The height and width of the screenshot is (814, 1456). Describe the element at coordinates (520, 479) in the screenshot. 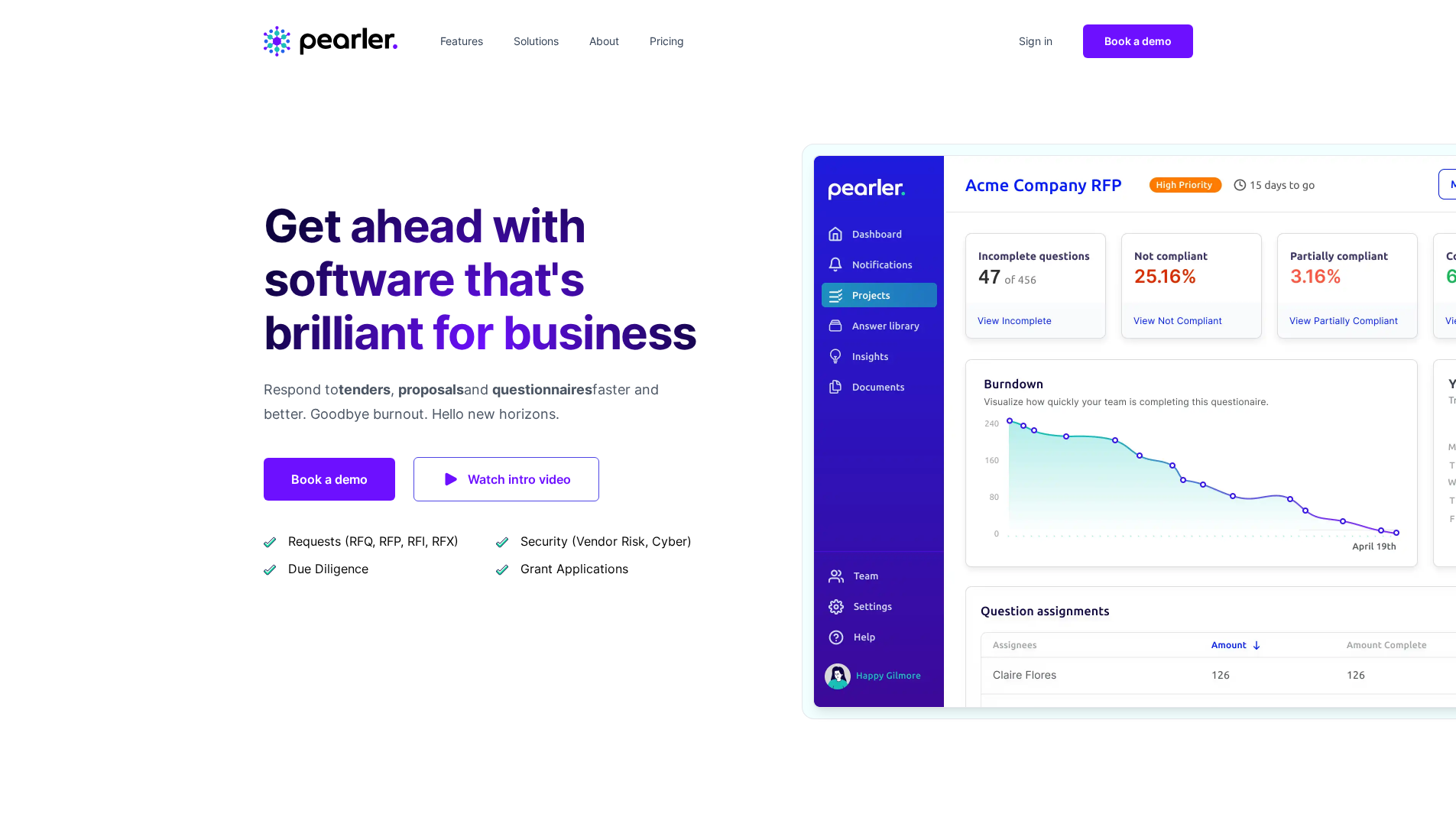

I see `span: Watch intro video` at that location.